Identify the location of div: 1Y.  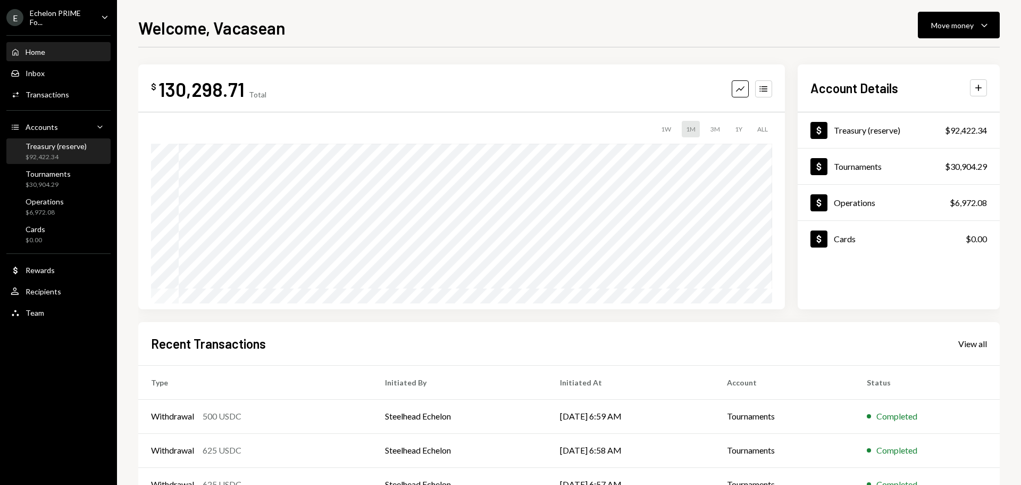
(739, 129).